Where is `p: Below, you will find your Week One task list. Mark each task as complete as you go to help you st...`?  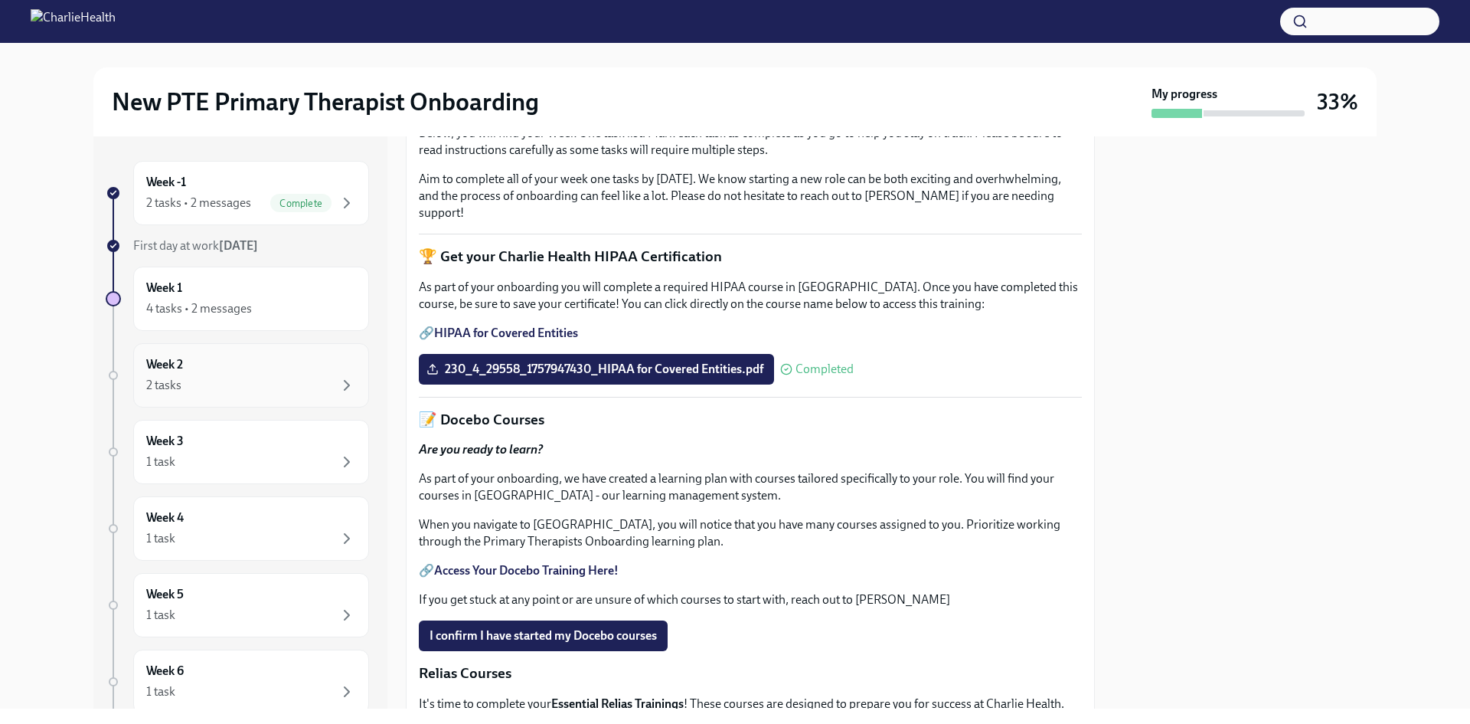 p: Below, you will find your Week One task list. Mark each task as complete as you go to help you st... is located at coordinates (750, 142).